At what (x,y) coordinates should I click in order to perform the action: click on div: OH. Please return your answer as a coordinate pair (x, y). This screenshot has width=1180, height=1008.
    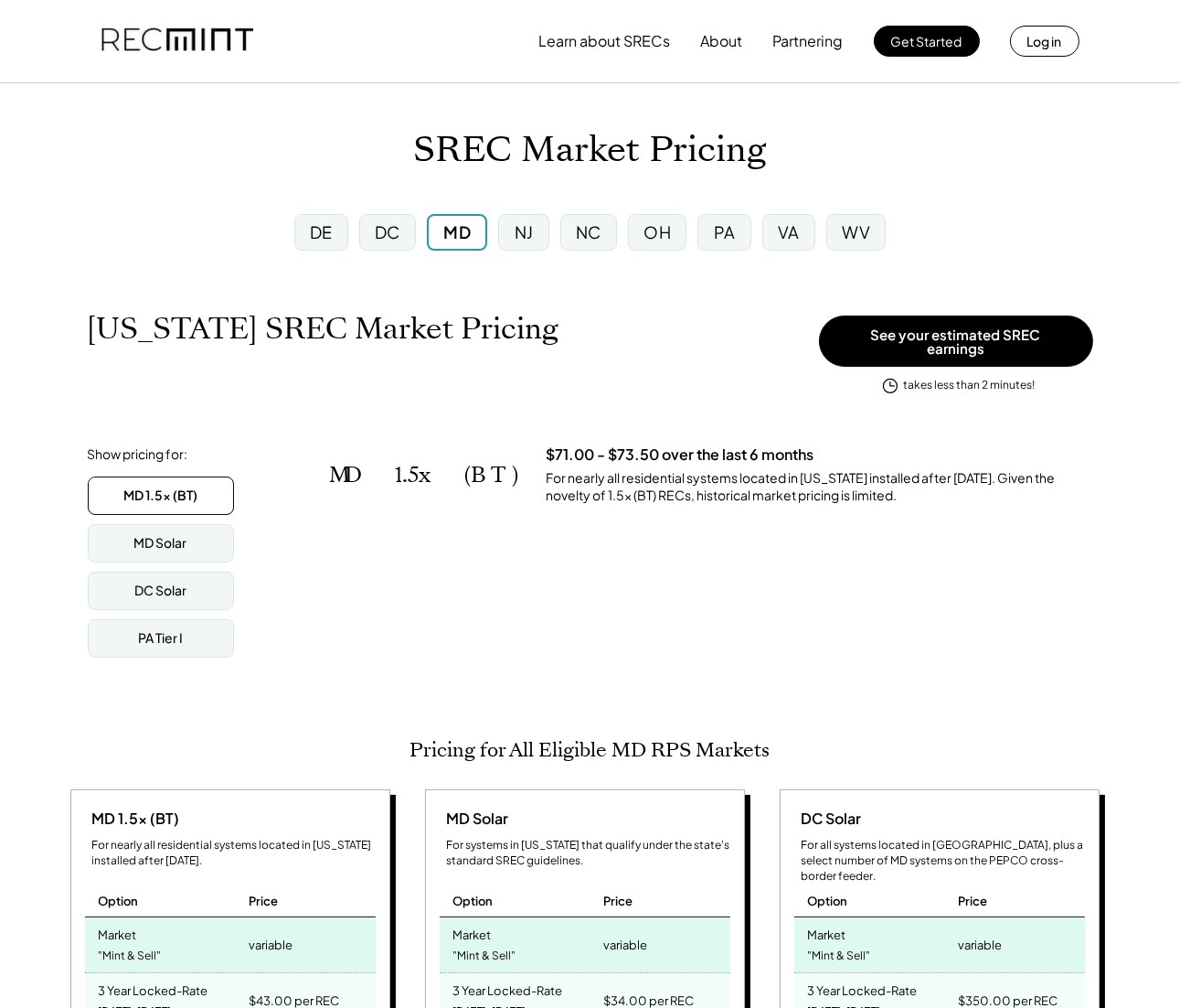
    Looking at the image, I should click on (657, 232).